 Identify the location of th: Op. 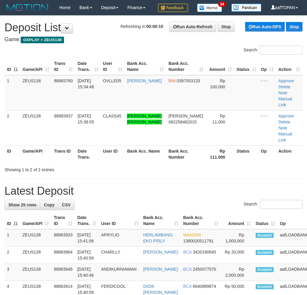
(268, 154).